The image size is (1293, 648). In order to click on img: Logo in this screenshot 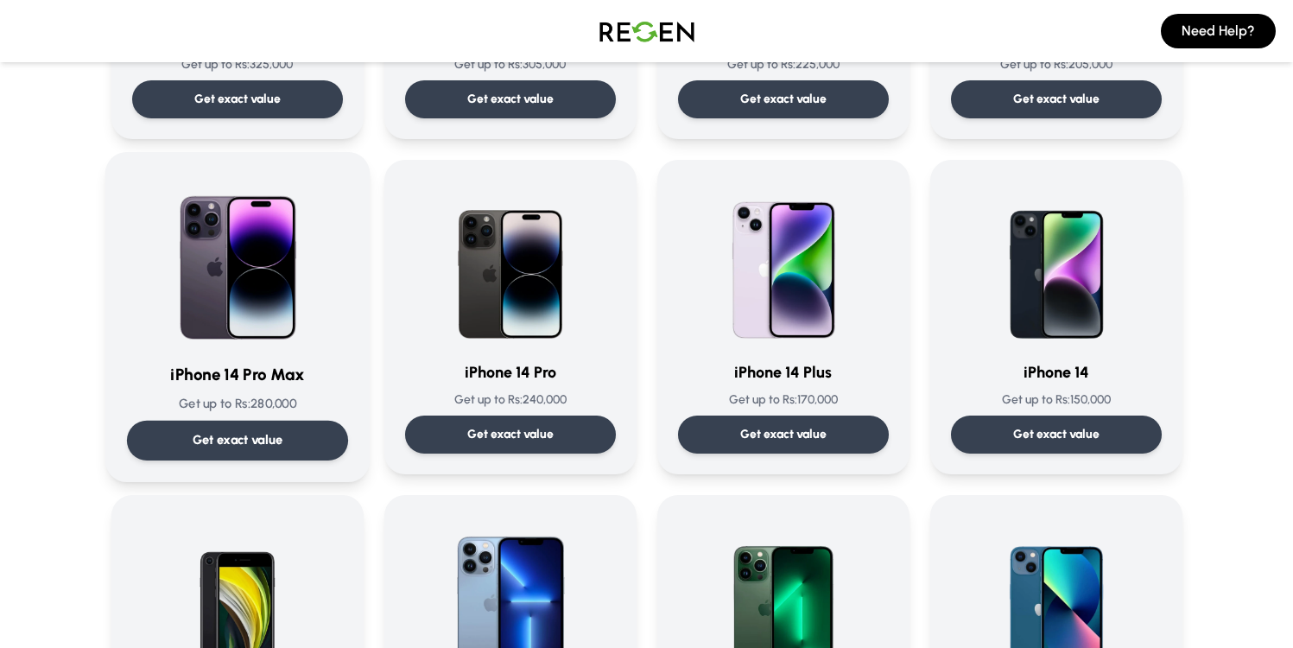, I will do `click(647, 31)`.